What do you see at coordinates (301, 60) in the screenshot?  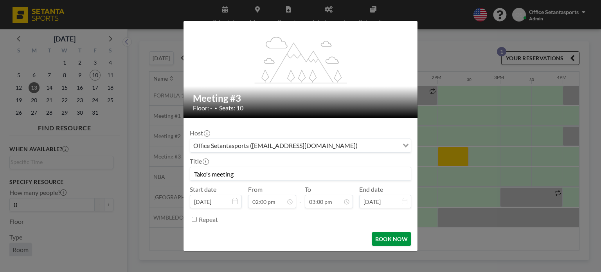 I see `g: flex-grow: 1.2;` at bounding box center [301, 60].